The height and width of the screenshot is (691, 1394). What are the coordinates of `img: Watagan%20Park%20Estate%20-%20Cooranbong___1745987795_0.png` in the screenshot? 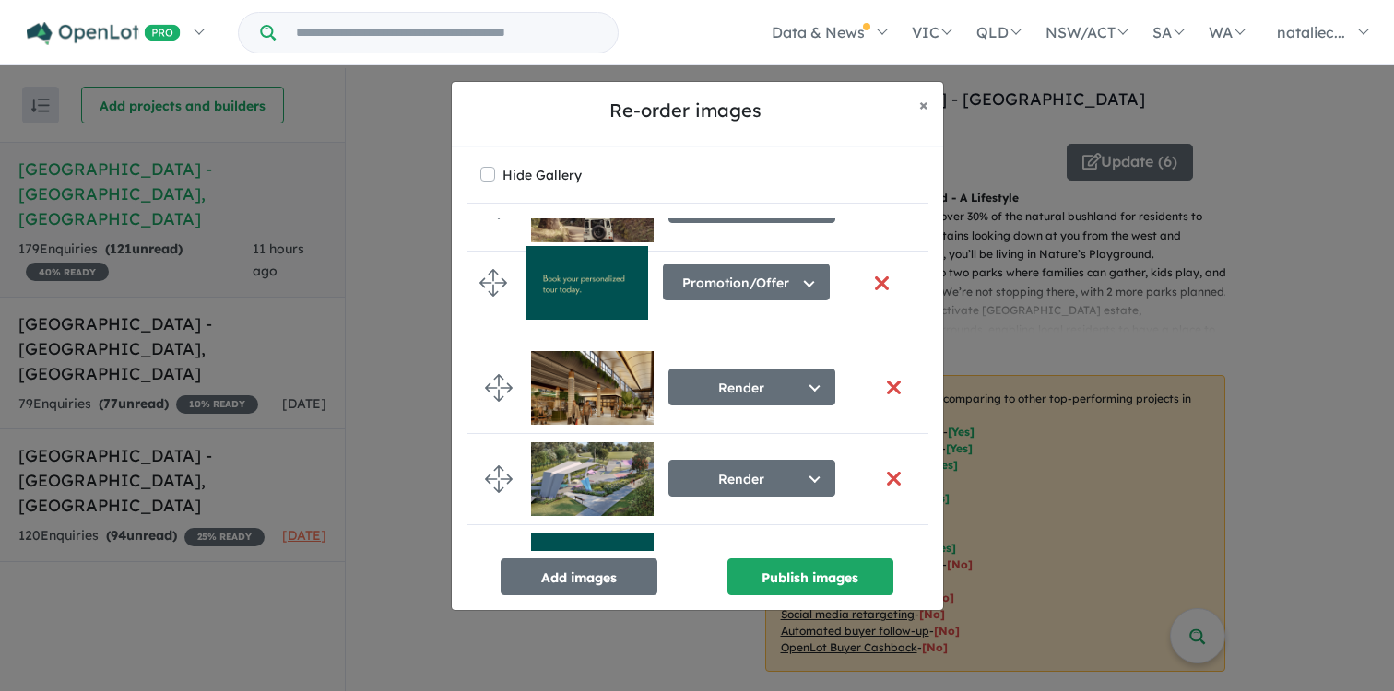 It's located at (592, 479).